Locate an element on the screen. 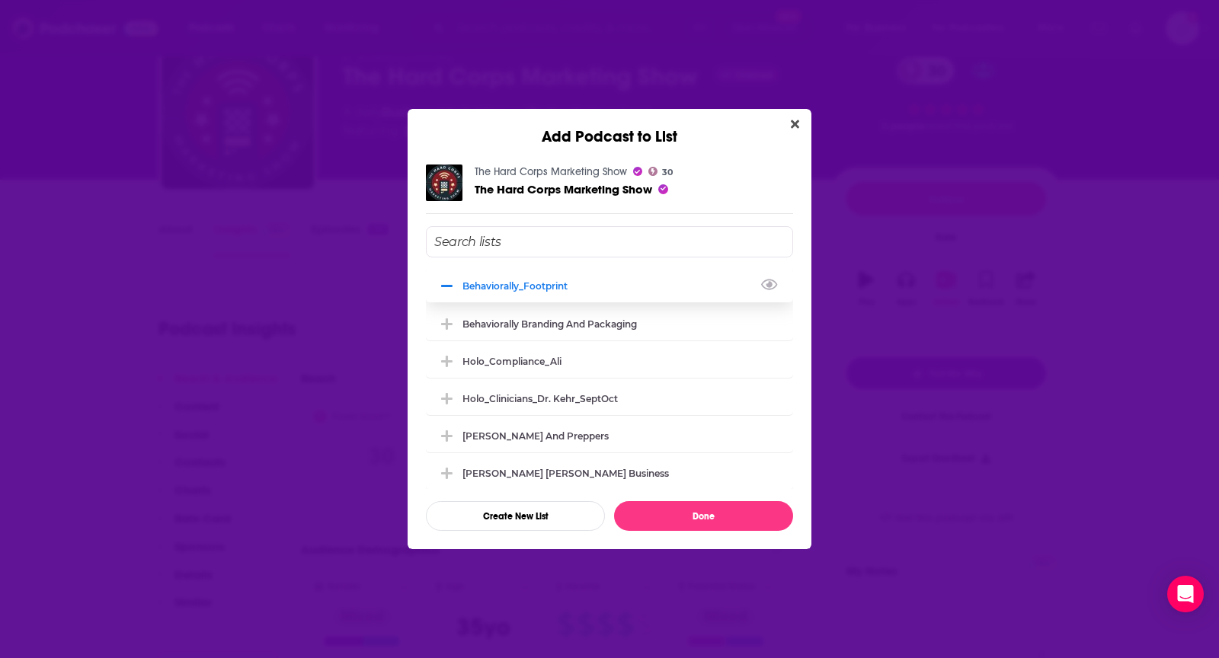  div: Phillip Cantrell Christian Business is located at coordinates (610, 473).